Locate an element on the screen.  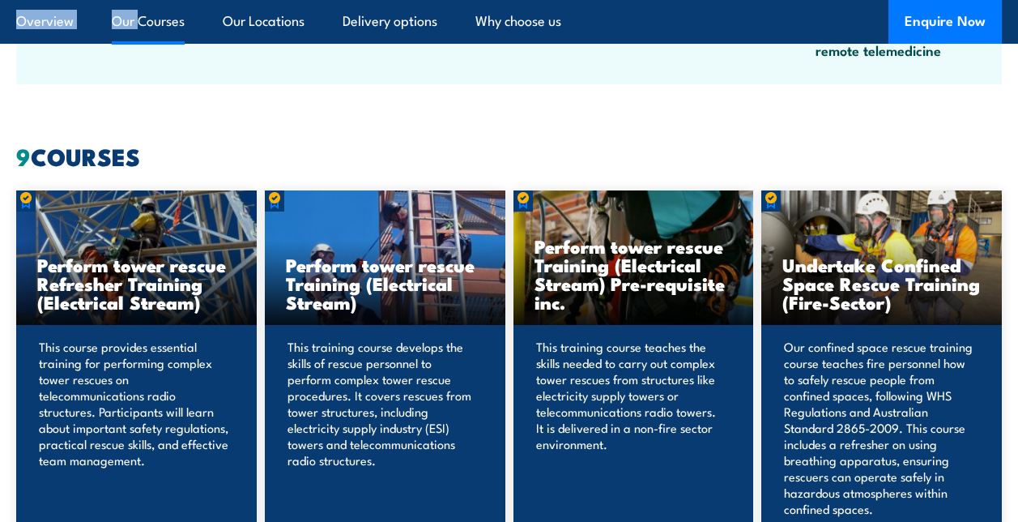
h2: COURSES is located at coordinates (509, 156).